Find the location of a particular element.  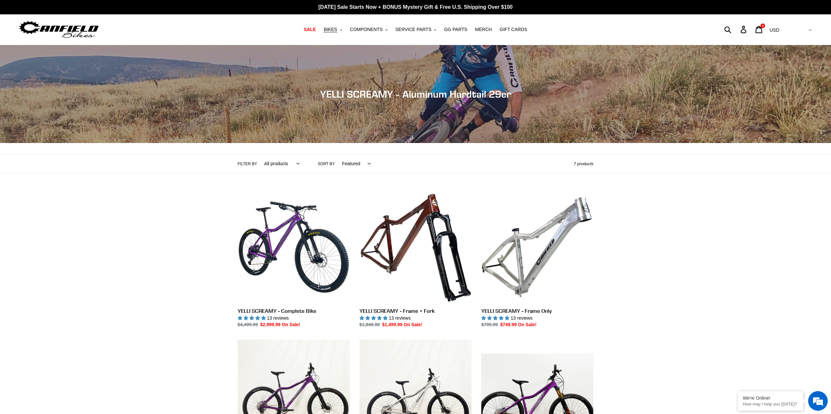

span: 7 products is located at coordinates (584, 164).